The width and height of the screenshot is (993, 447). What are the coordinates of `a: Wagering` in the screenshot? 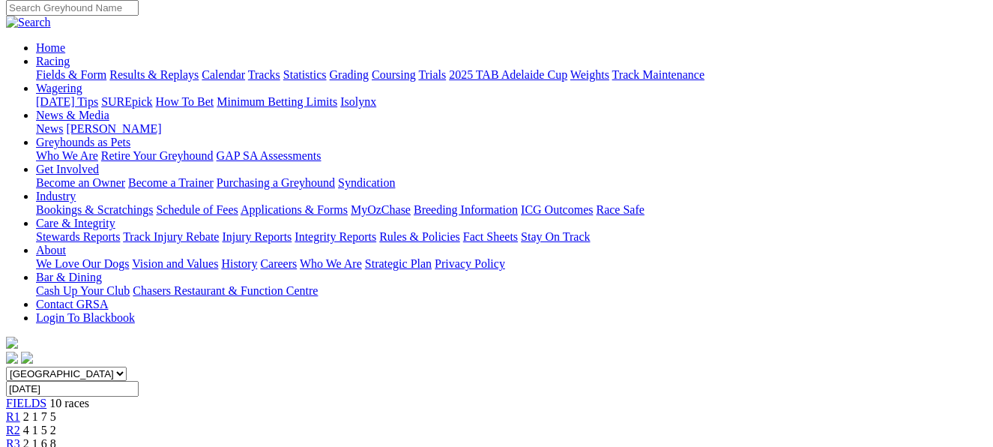 It's located at (59, 88).